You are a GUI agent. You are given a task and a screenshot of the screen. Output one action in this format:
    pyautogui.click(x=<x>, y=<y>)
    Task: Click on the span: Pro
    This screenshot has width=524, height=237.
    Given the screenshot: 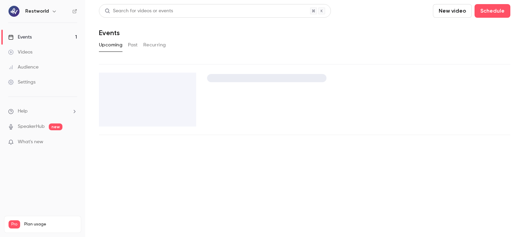 What is the action you would take?
    pyautogui.click(x=14, y=225)
    